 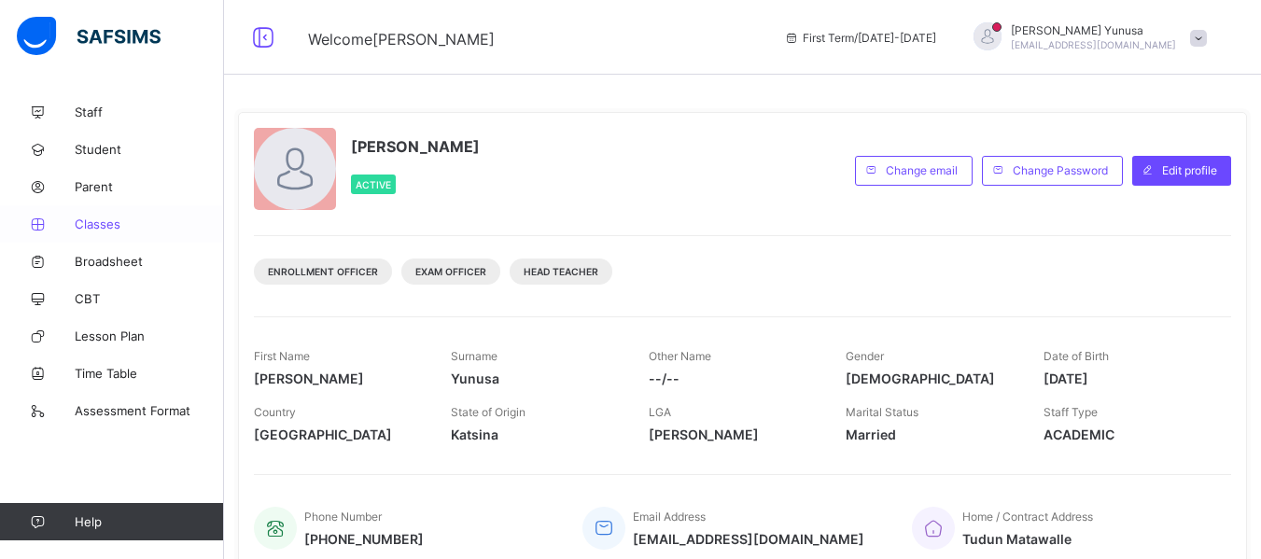 I want to click on span: Staff Type, so click(x=1070, y=411).